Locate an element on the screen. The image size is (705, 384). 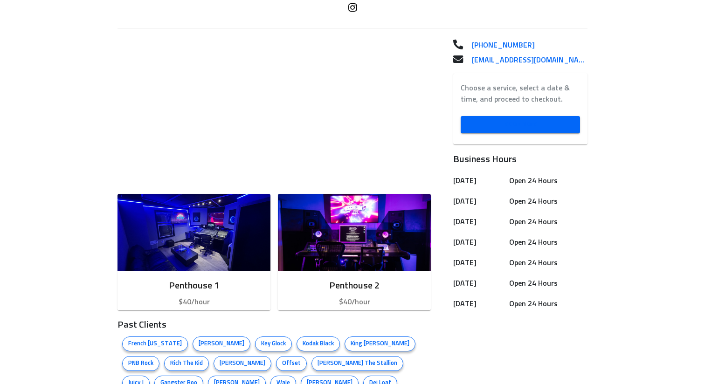
h6: Business Hours is located at coordinates (521, 160).